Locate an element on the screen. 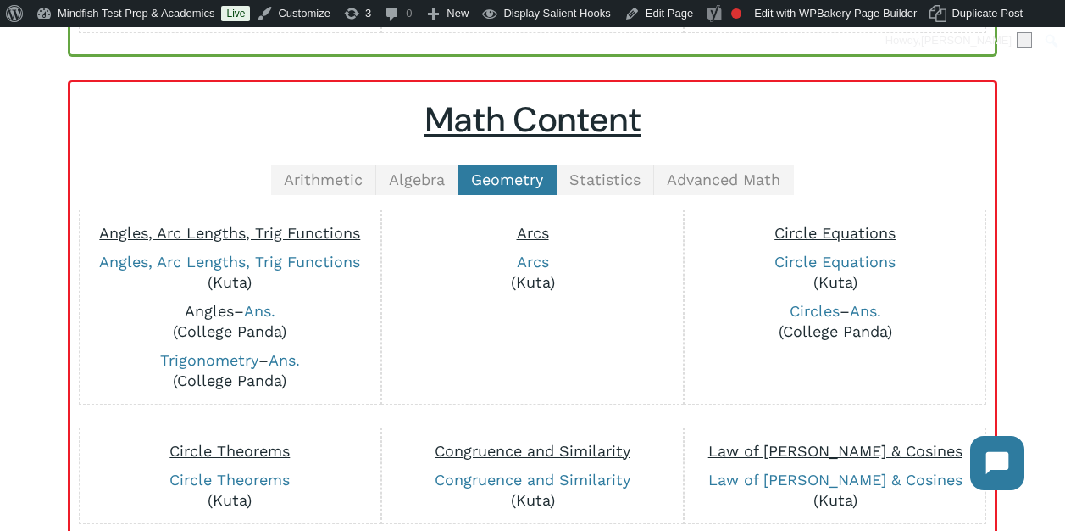 Image resolution: width=1065 pixels, height=531 pixels. span: Circle Equations is located at coordinates (835, 232).